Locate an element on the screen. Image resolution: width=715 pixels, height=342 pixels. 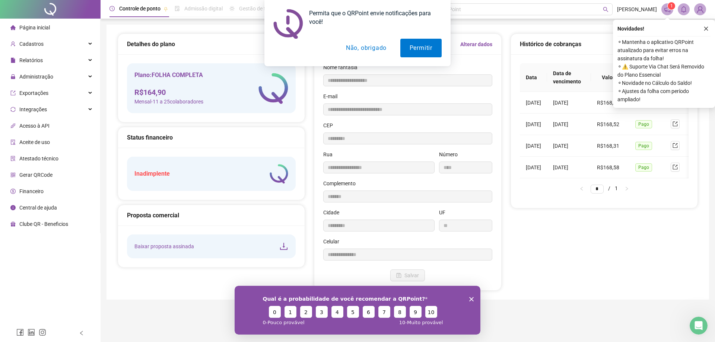
div: Status financeiro is located at coordinates (211, 137).